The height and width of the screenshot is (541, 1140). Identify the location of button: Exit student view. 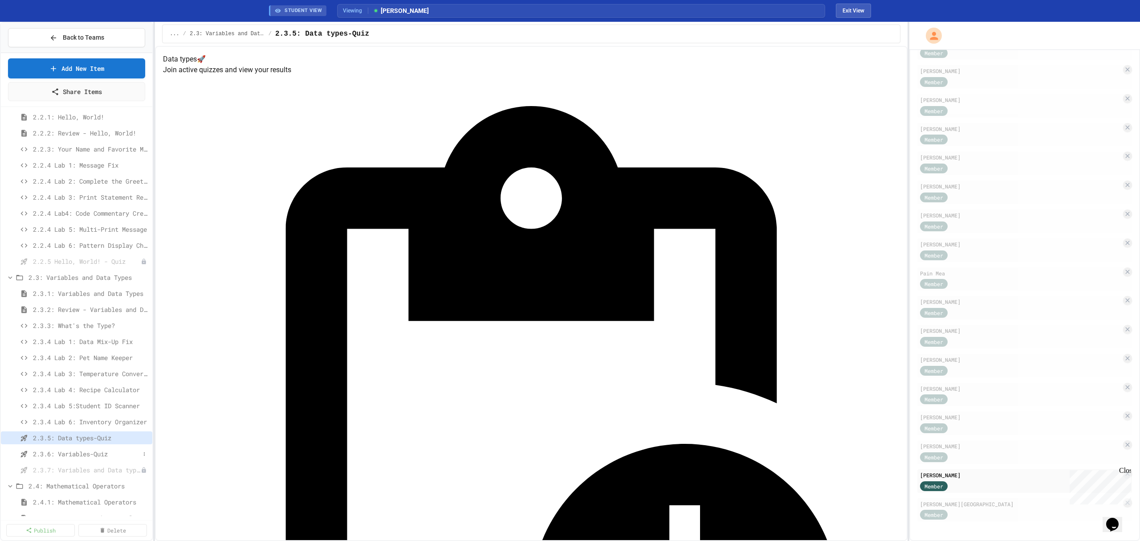
(854, 11).